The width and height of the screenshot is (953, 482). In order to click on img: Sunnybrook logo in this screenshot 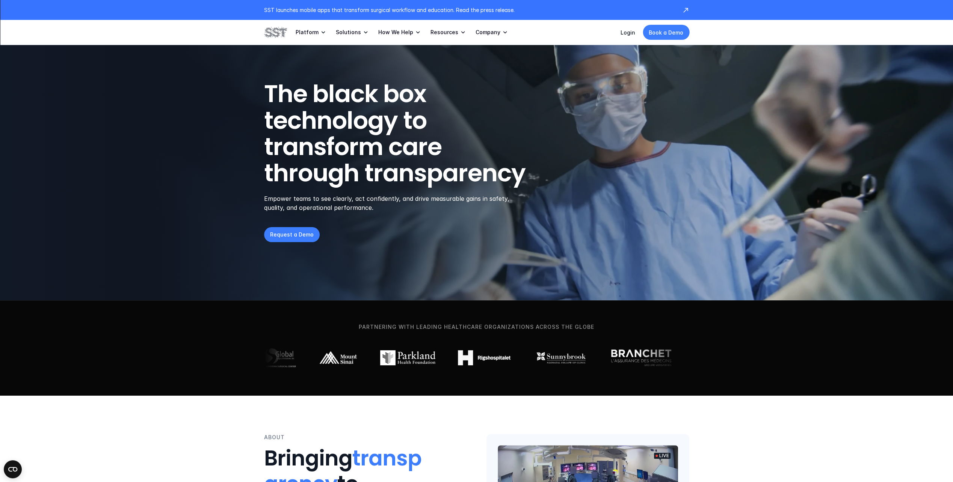, I will do `click(560, 358)`.